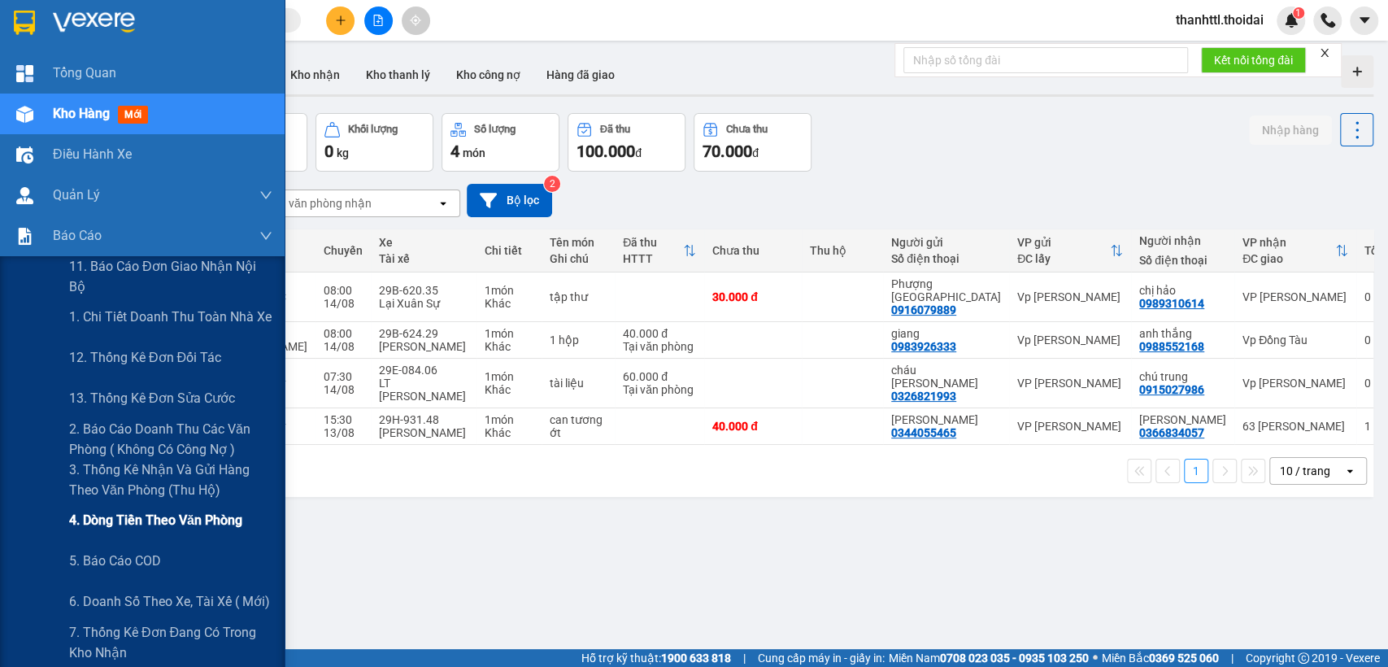  What do you see at coordinates (133, 115) in the screenshot?
I see `span: mới` at bounding box center [133, 115].